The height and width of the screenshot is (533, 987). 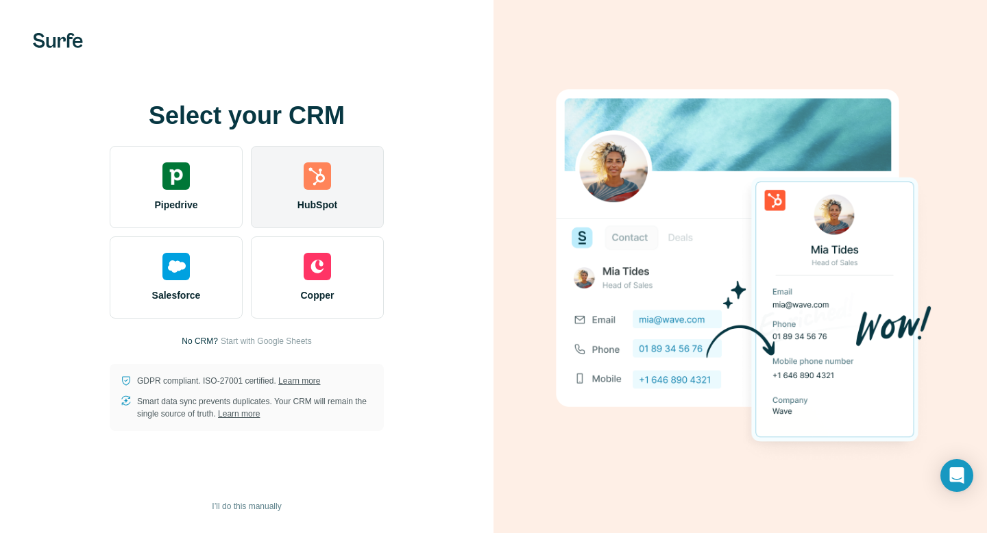 What do you see at coordinates (176, 205) in the screenshot?
I see `span: Pipedrive` at bounding box center [176, 205].